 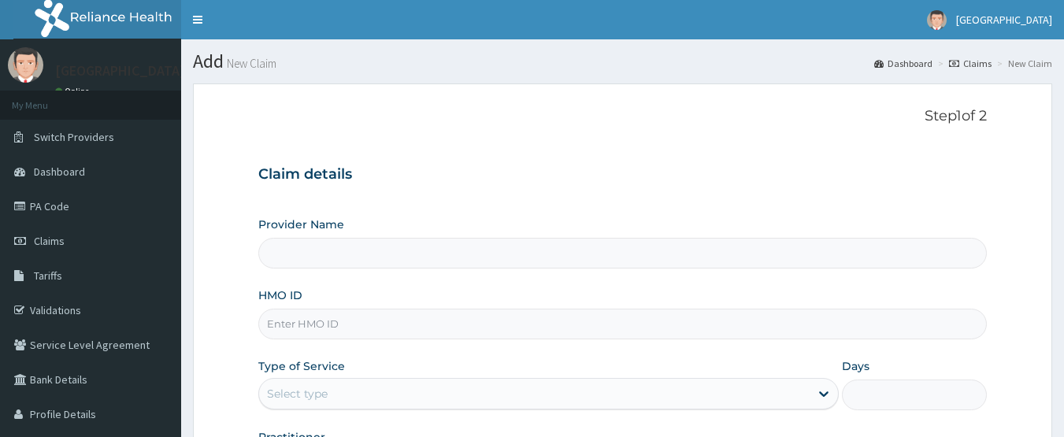 I want to click on span: Claims, so click(x=49, y=241).